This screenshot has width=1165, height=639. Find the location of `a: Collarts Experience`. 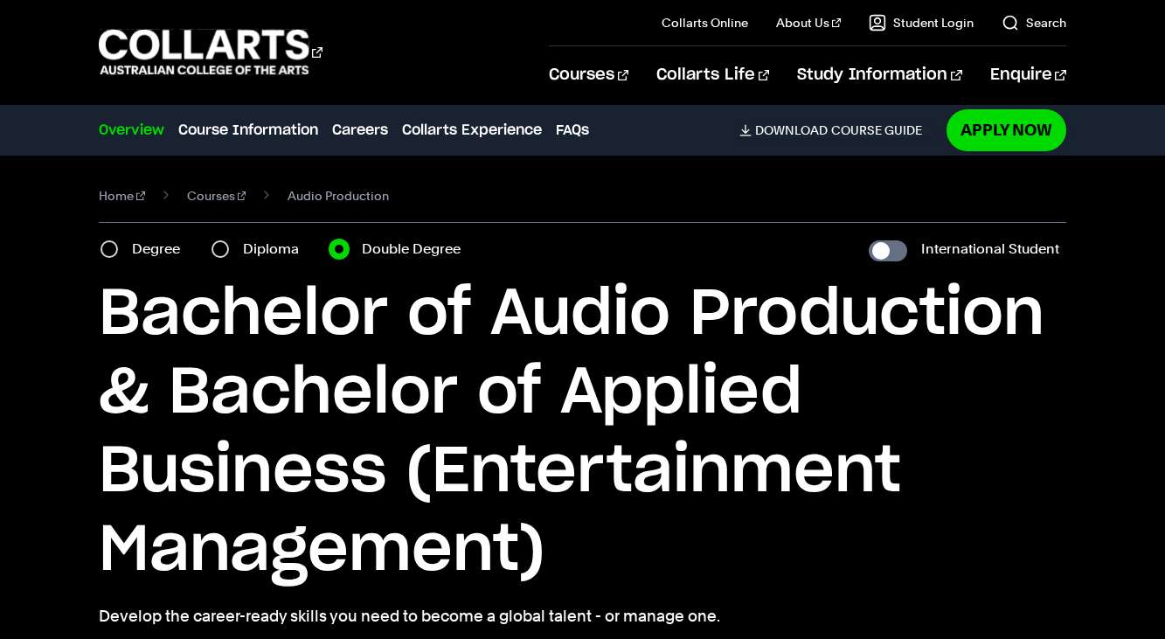

a: Collarts Experience is located at coordinates (472, 130).